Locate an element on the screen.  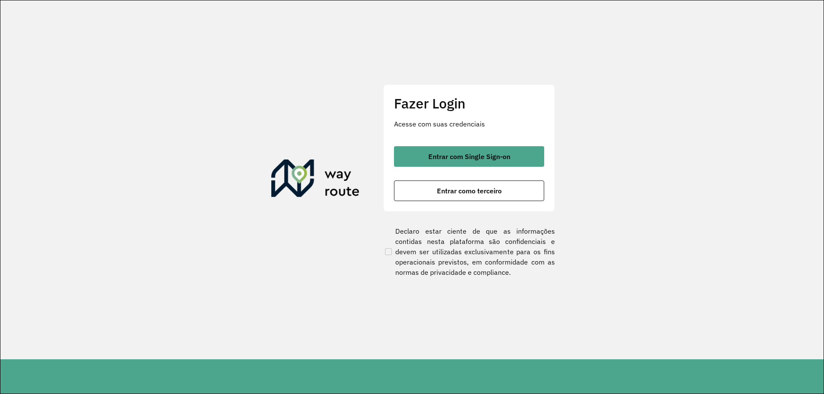
span: Entrar como terceiro is located at coordinates (469, 191).